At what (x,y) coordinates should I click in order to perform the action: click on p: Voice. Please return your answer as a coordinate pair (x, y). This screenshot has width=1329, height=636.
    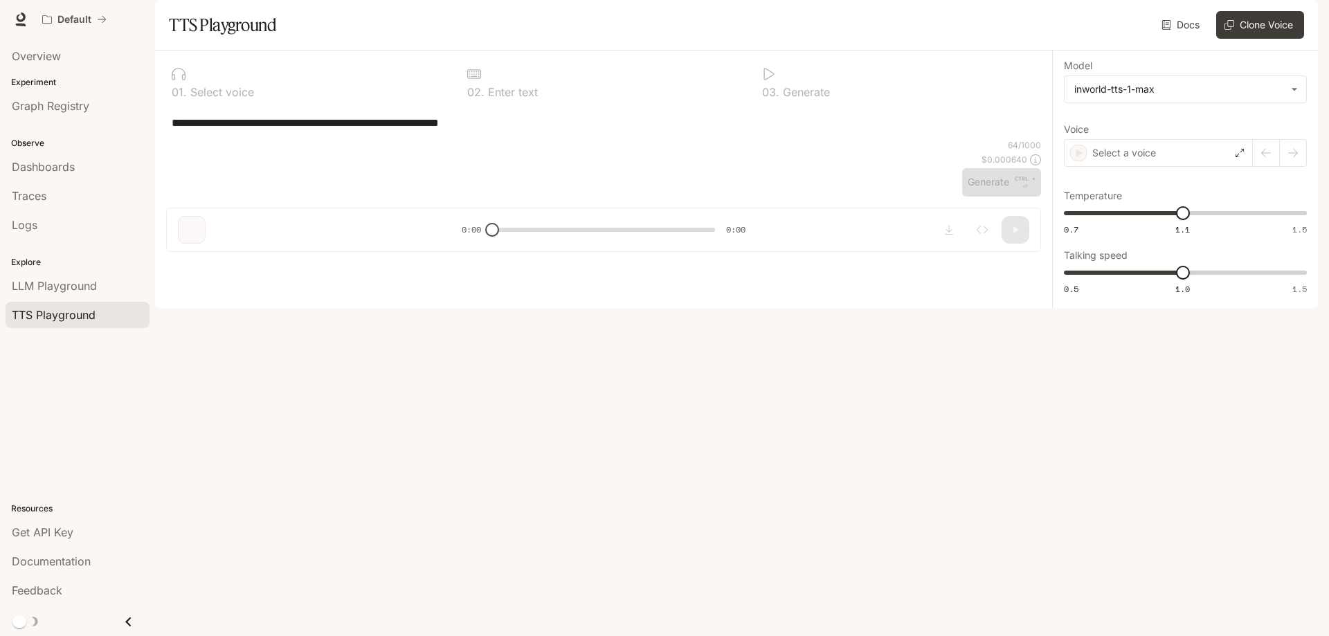
    Looking at the image, I should click on (1077, 129).